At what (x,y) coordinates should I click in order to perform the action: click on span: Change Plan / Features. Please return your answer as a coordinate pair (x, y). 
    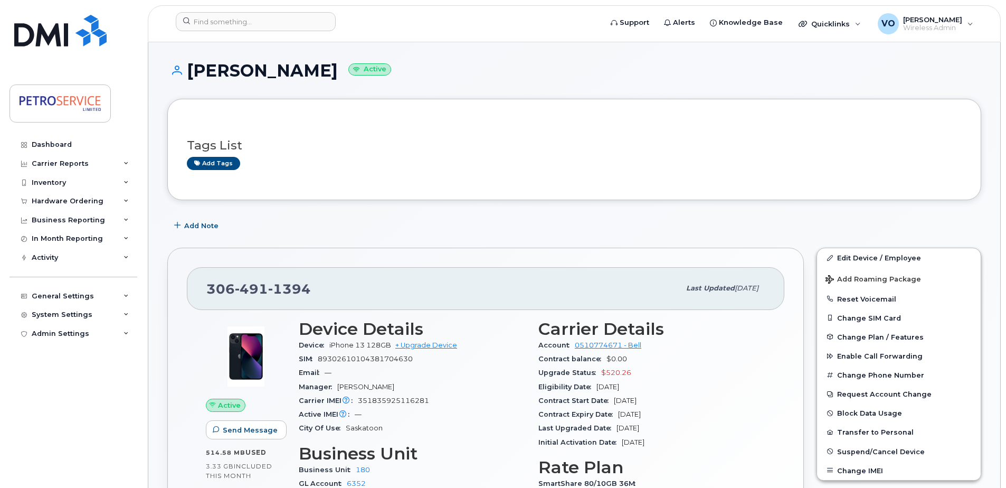
    Looking at the image, I should click on (880, 336).